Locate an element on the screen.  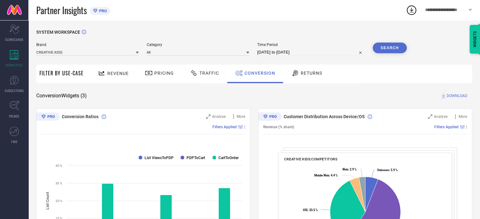
text: : 2.9 % is located at coordinates (349, 169).